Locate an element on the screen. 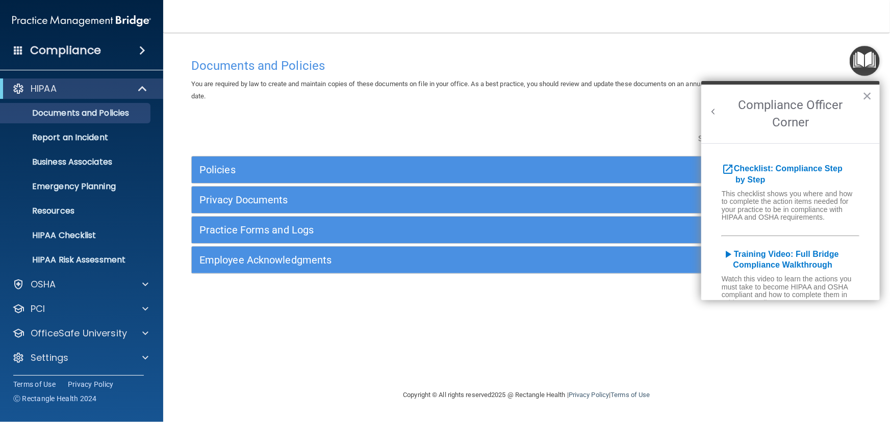 Image resolution: width=890 pixels, height=422 pixels. p: Settings is located at coordinates (49, 358).